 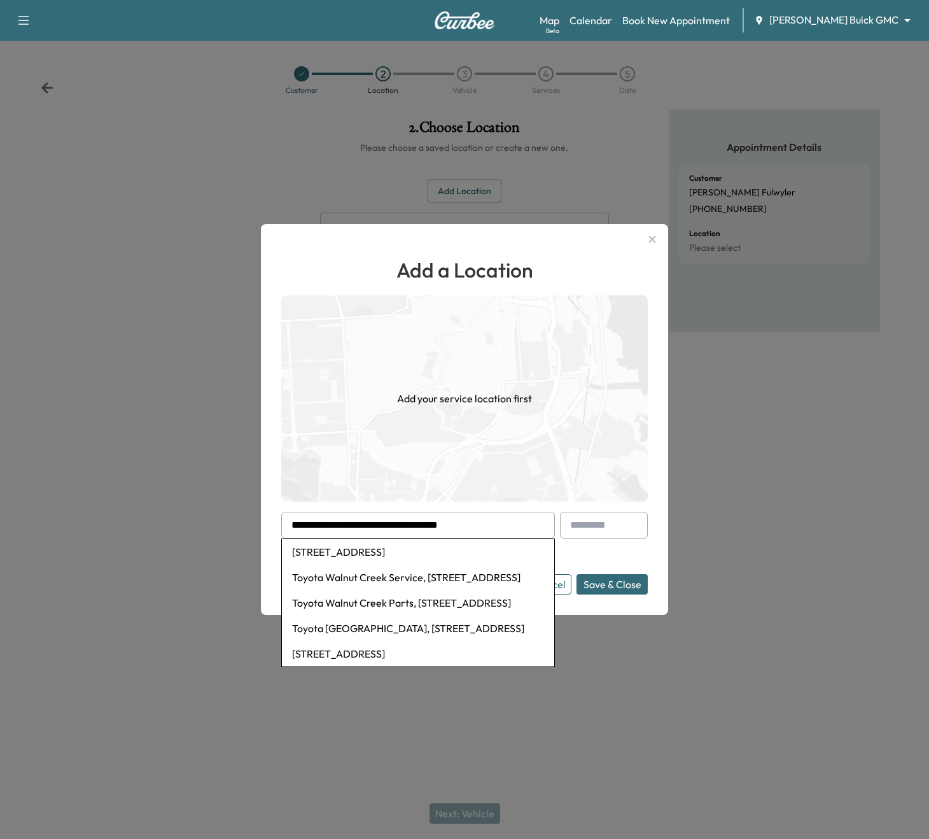 What do you see at coordinates (676, 20) in the screenshot?
I see `a: Book New Appointment` at bounding box center [676, 20].